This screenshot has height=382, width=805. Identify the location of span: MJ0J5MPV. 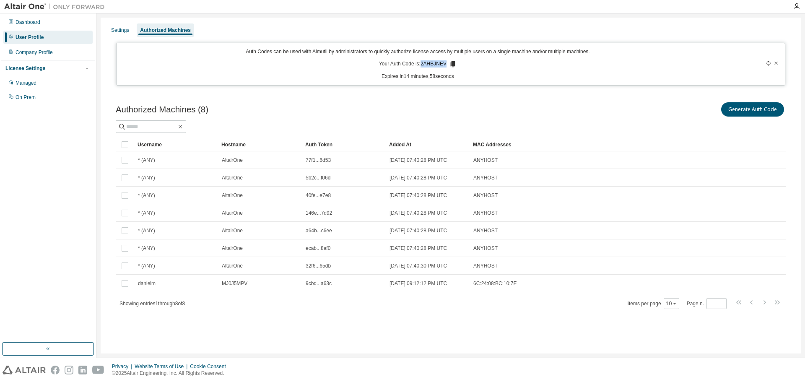
(234, 283).